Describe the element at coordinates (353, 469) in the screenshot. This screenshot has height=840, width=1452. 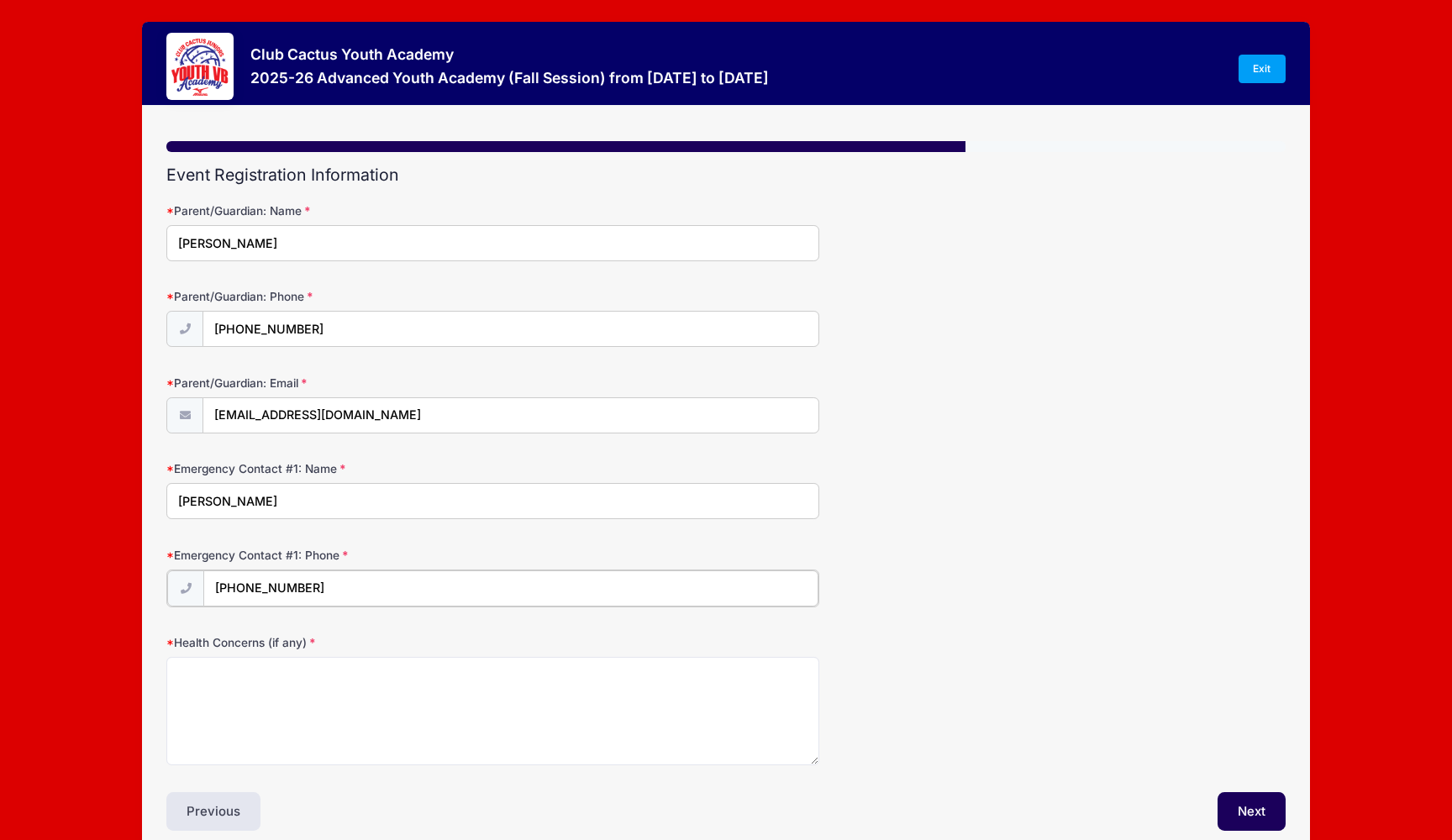
I see `label: Emergency Contact #1: Name` at that location.